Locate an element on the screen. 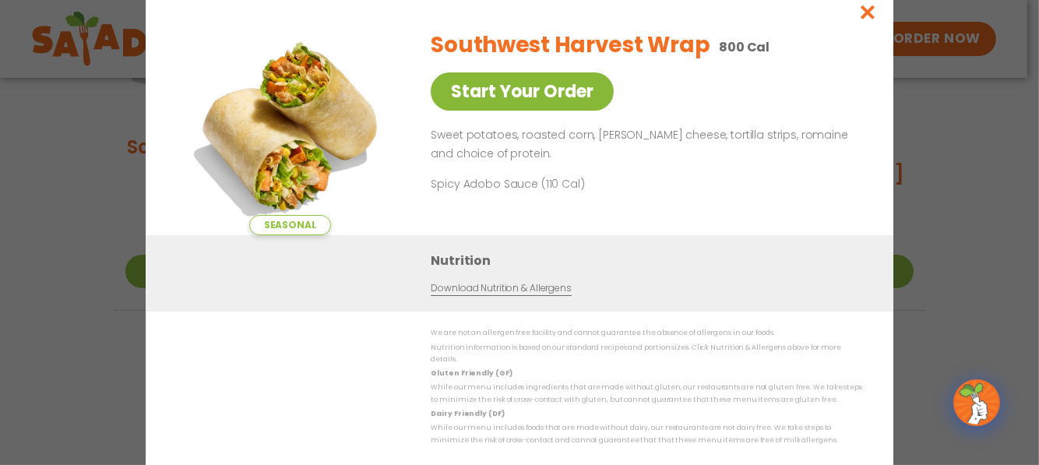 The image size is (1039, 465). img: wpChatIcon is located at coordinates (976, 403).